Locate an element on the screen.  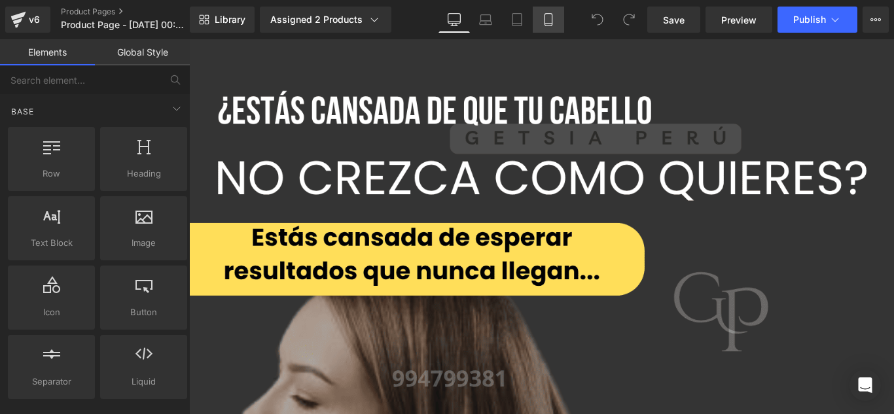
button: Publish is located at coordinates (817, 20).